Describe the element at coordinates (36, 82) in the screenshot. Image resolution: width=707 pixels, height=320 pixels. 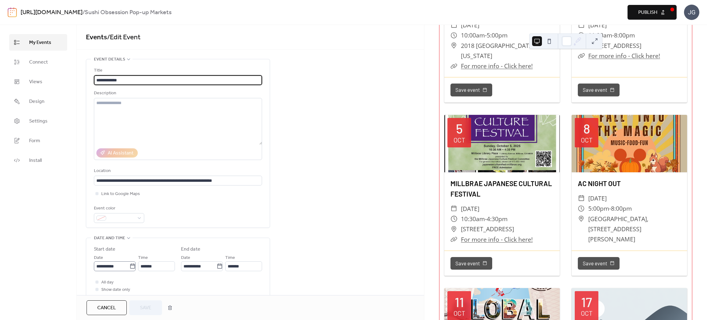
I see `span: Views` at that location.